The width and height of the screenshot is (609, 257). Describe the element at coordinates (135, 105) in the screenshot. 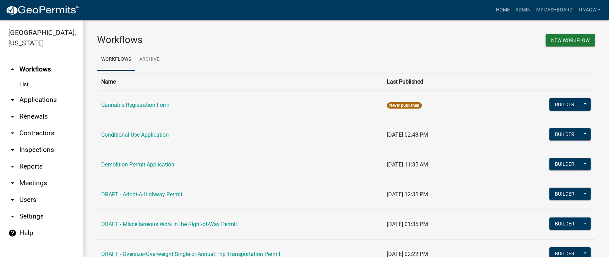

I see `a: Cannabis Registration Form` at that location.